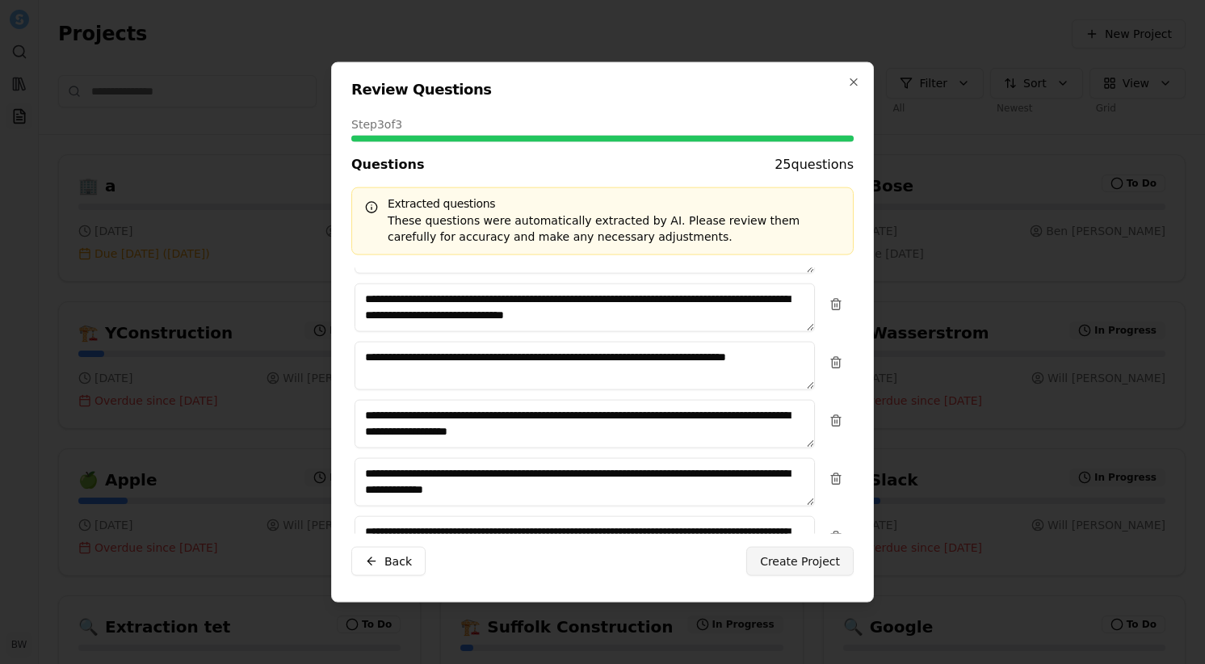 This screenshot has height=664, width=1205. What do you see at coordinates (602, 204) in the screenshot?
I see `h5: Extracted questions` at bounding box center [602, 204].